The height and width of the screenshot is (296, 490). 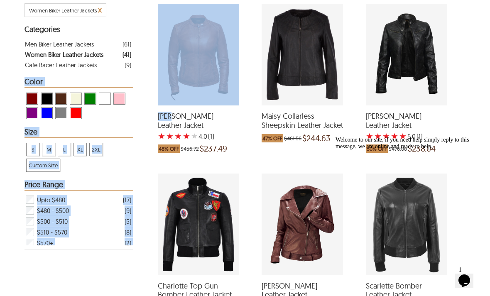 What do you see at coordinates (64, 54) in the screenshot?
I see `div: Women Biker Leather Jackets` at bounding box center [64, 54].